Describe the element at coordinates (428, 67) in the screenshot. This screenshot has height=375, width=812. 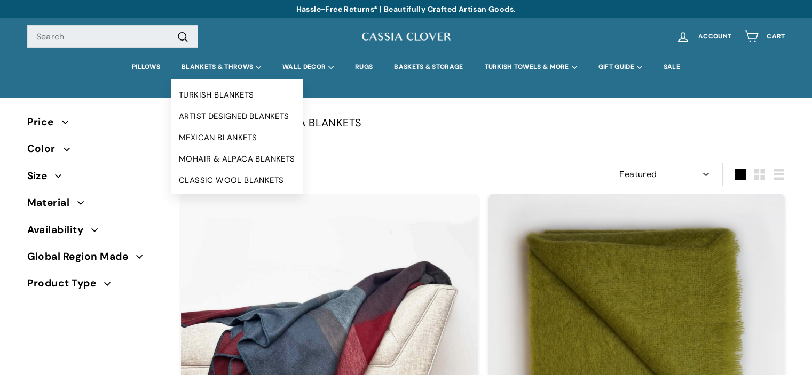
I see `a: BASKETS & STORAGE` at that location.